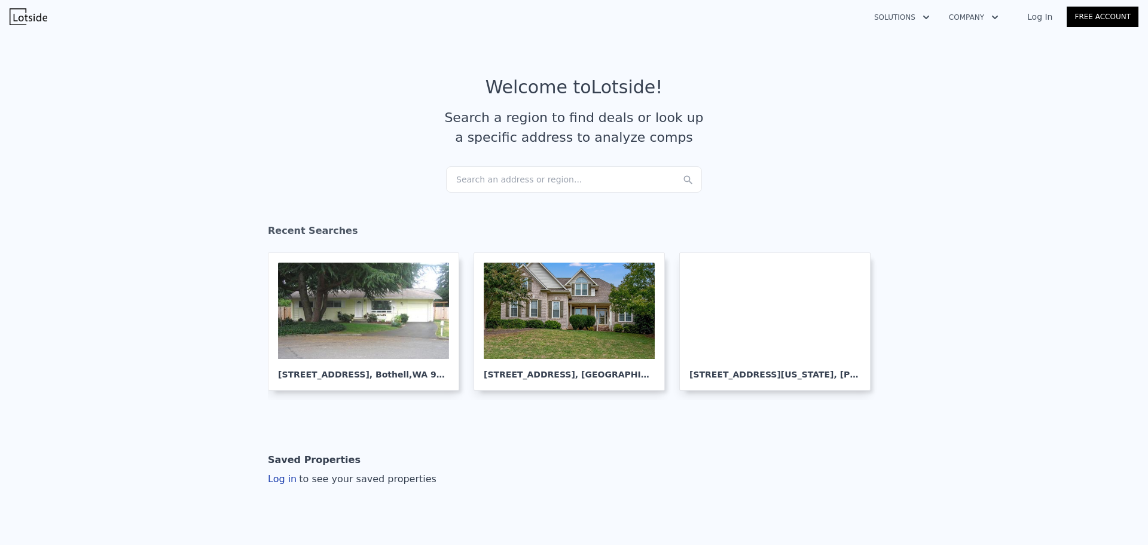  Describe the element at coordinates (366, 478) in the screenshot. I see `span: to see your saved properties` at that location.